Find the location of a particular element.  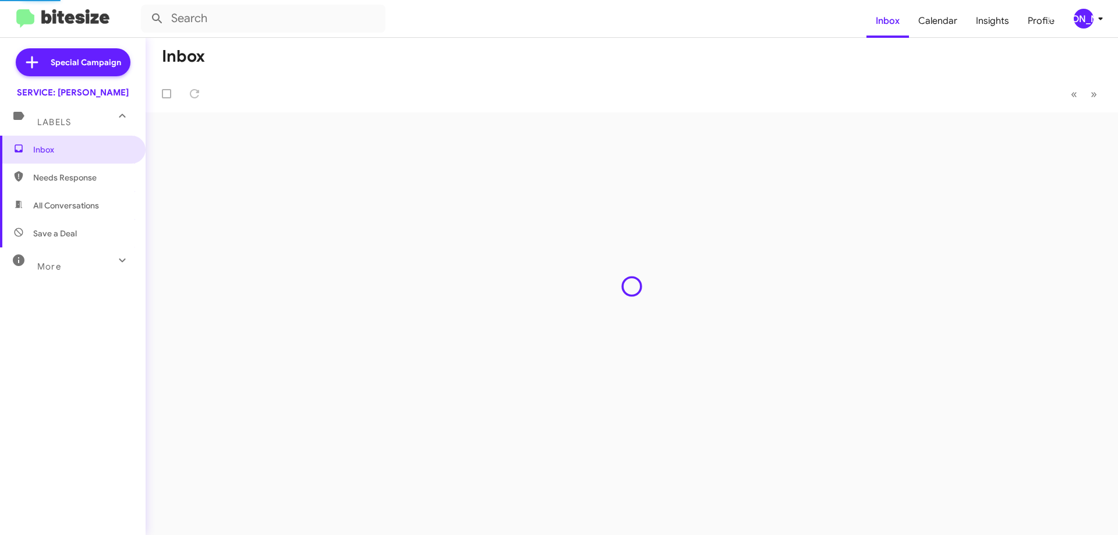

a: Calendar is located at coordinates (937, 21).